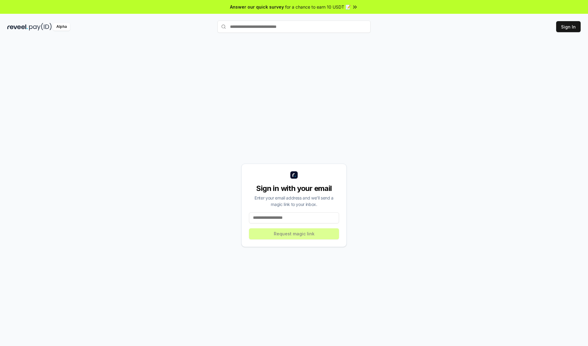 This screenshot has width=588, height=346. Describe the element at coordinates (568, 27) in the screenshot. I see `button: Sign In` at that location.